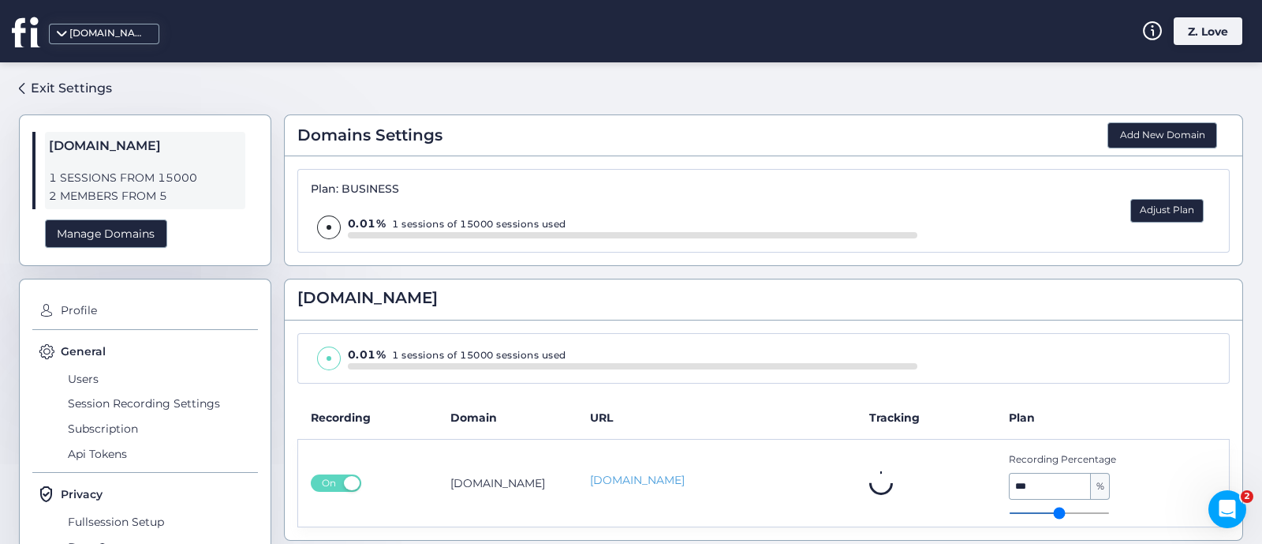  Describe the element at coordinates (71, 88) in the screenshot. I see `div: Exit Settings` at that location.